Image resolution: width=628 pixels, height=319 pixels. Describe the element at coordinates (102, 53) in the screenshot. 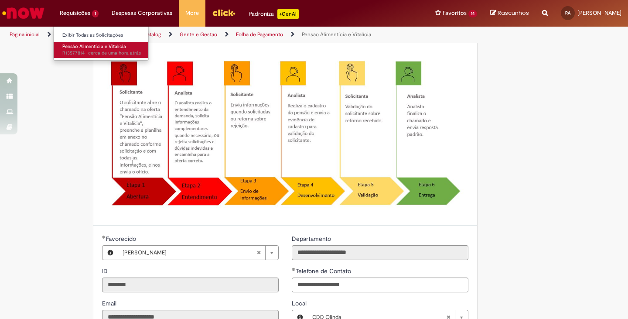

I see `span: R13577814` at that location.